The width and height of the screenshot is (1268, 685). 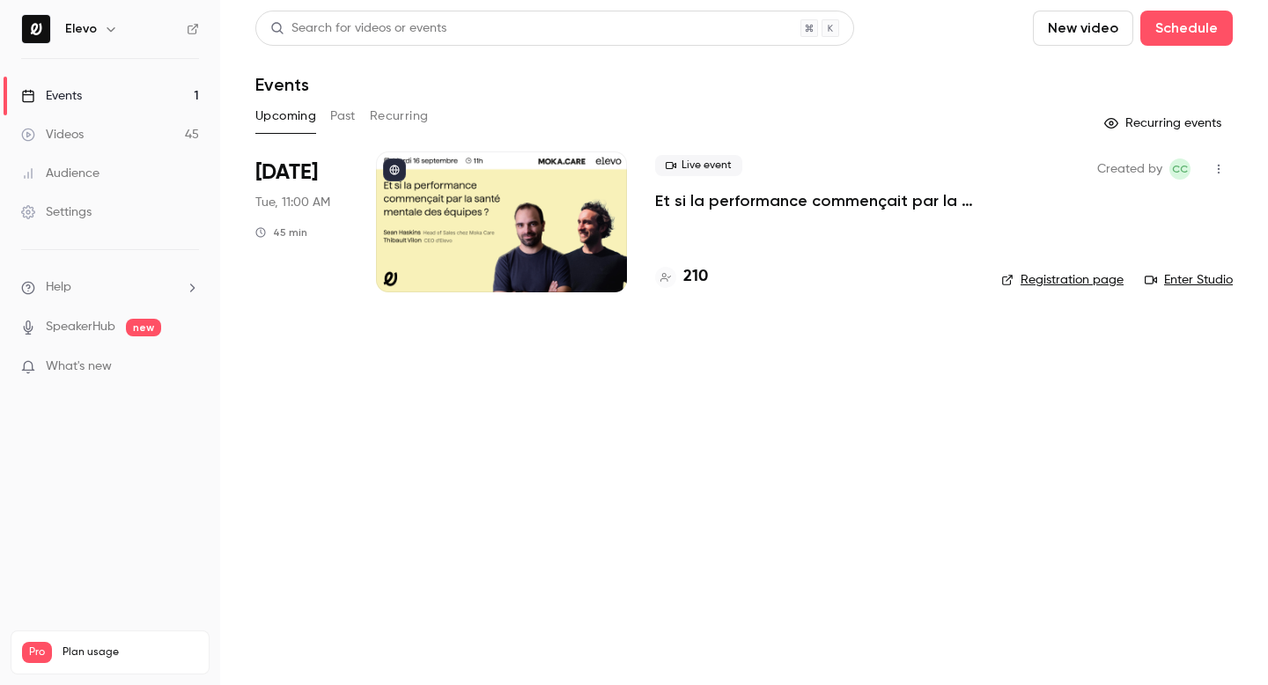 I want to click on span: Created by, so click(x=1130, y=169).